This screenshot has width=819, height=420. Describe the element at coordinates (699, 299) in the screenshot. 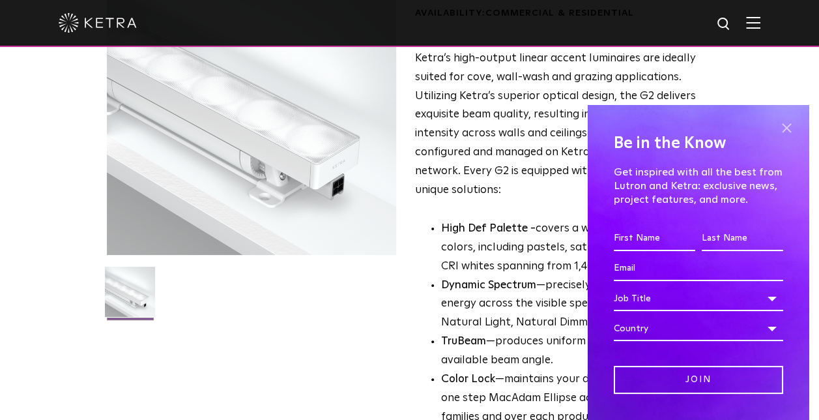

I see `div: Job Title` at that location.